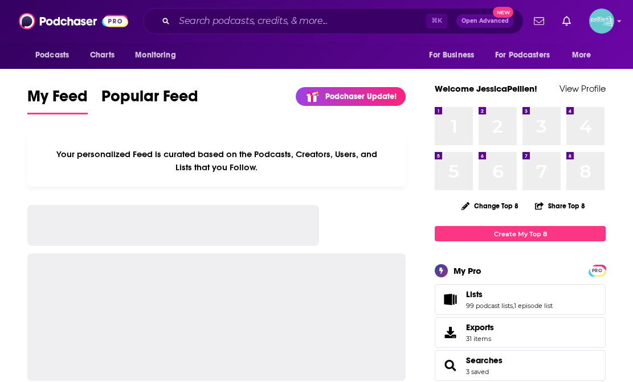 The image size is (633, 382). Describe the element at coordinates (58, 100) in the screenshot. I see `a: My Feed` at that location.